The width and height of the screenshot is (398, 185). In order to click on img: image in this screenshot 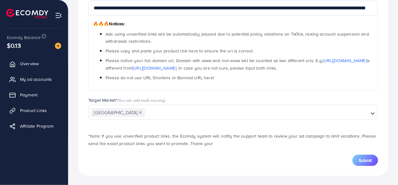, I will do `click(58, 46)`.